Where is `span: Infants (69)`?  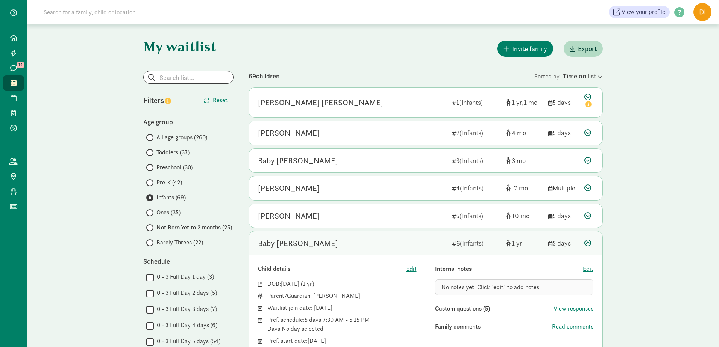 span: Infants (69) is located at coordinates (171, 198).